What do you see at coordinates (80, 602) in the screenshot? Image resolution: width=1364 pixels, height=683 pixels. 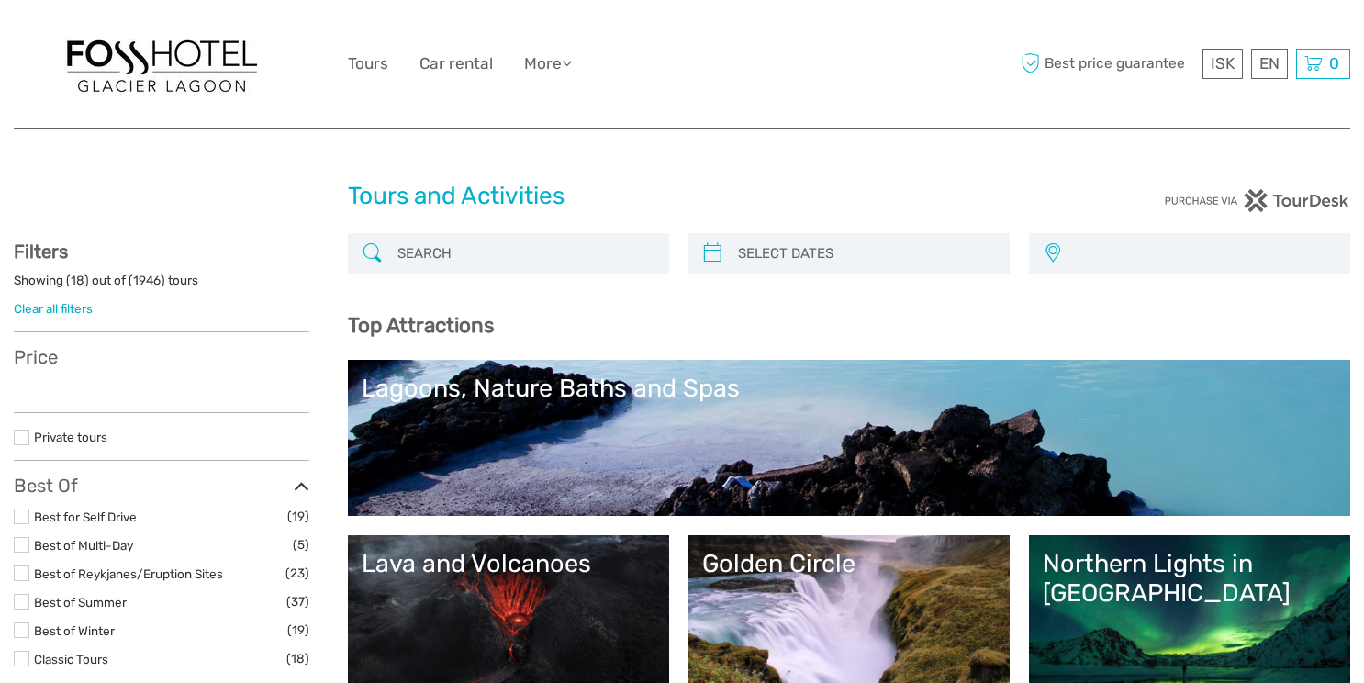 I see `a: Best of Summer` at bounding box center [80, 602].